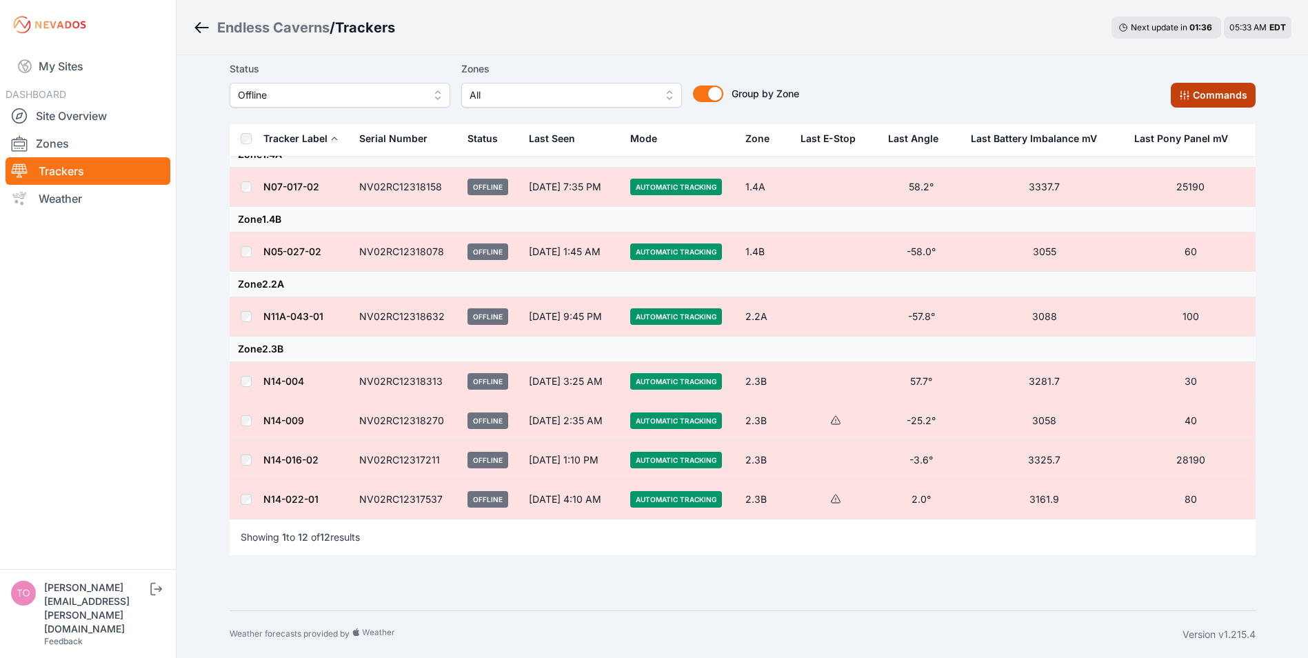  What do you see at coordinates (483, 139) in the screenshot?
I see `div: Status` at bounding box center [483, 139].